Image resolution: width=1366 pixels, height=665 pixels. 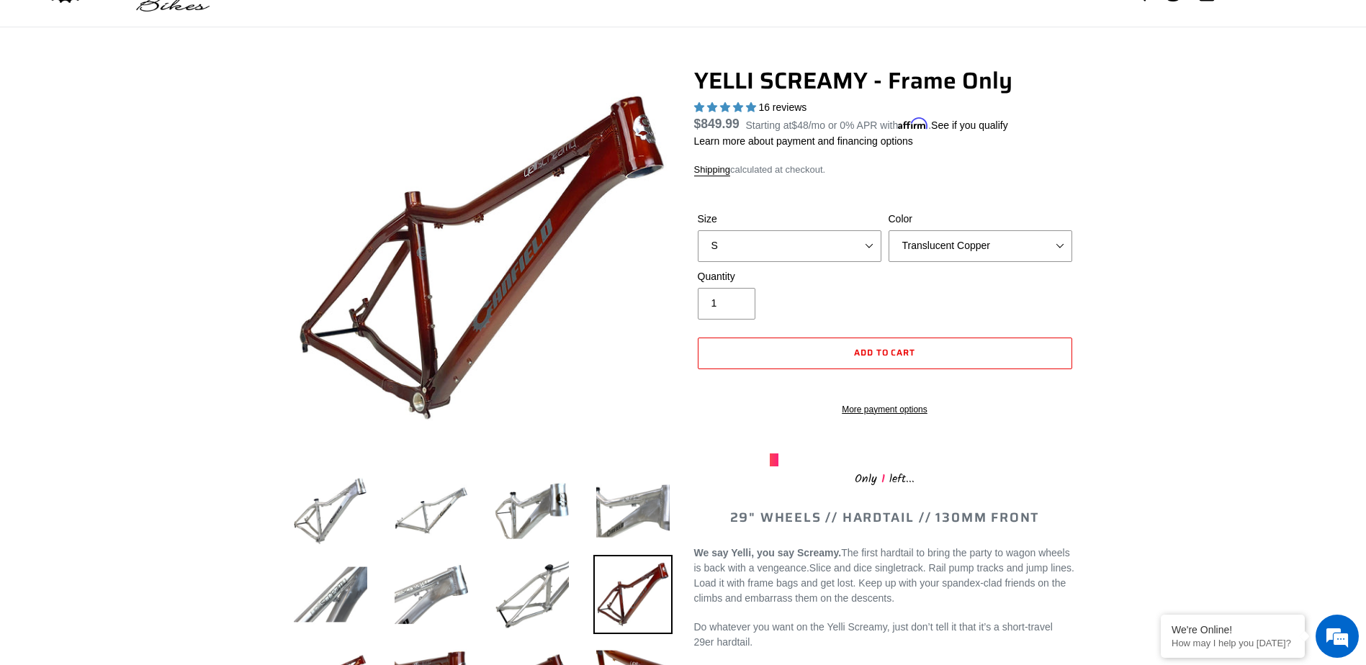 What do you see at coordinates (141, 254) in the screenshot?
I see `span: We're online!` at bounding box center [141, 254].